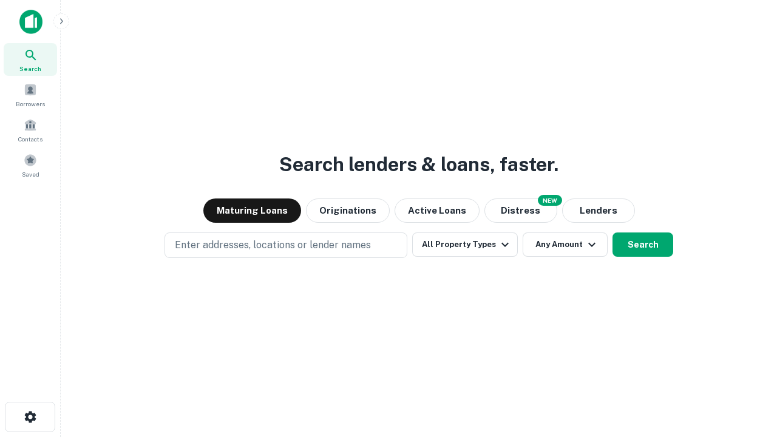 The width and height of the screenshot is (777, 437). Describe the element at coordinates (599, 211) in the screenshot. I see `button: Lenders` at that location.